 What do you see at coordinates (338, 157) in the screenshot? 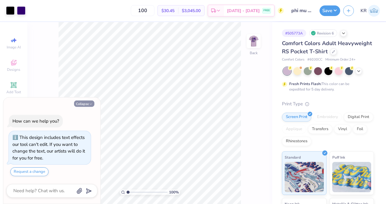
I see `span: Puff Ink` at bounding box center [338, 157].